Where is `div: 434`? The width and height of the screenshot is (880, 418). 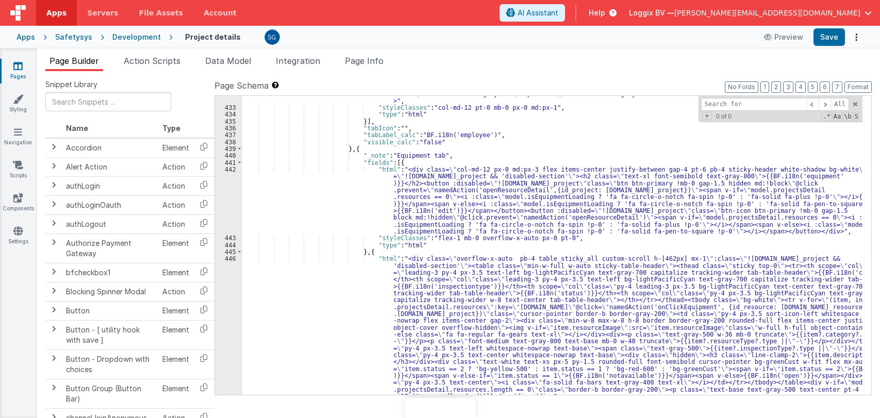 div: 434 is located at coordinates (228, 114).